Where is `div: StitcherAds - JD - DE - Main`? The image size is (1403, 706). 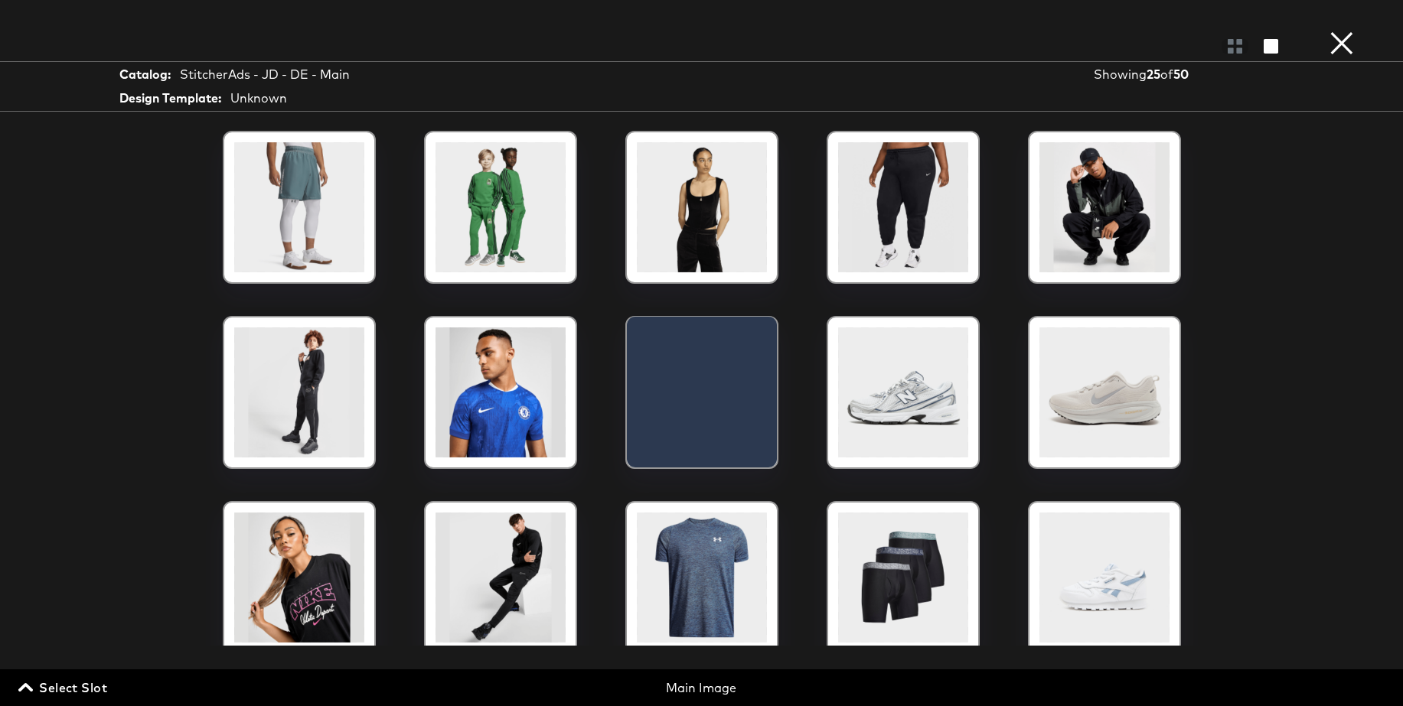 div: StitcherAds - JD - DE - Main is located at coordinates (265, 74).